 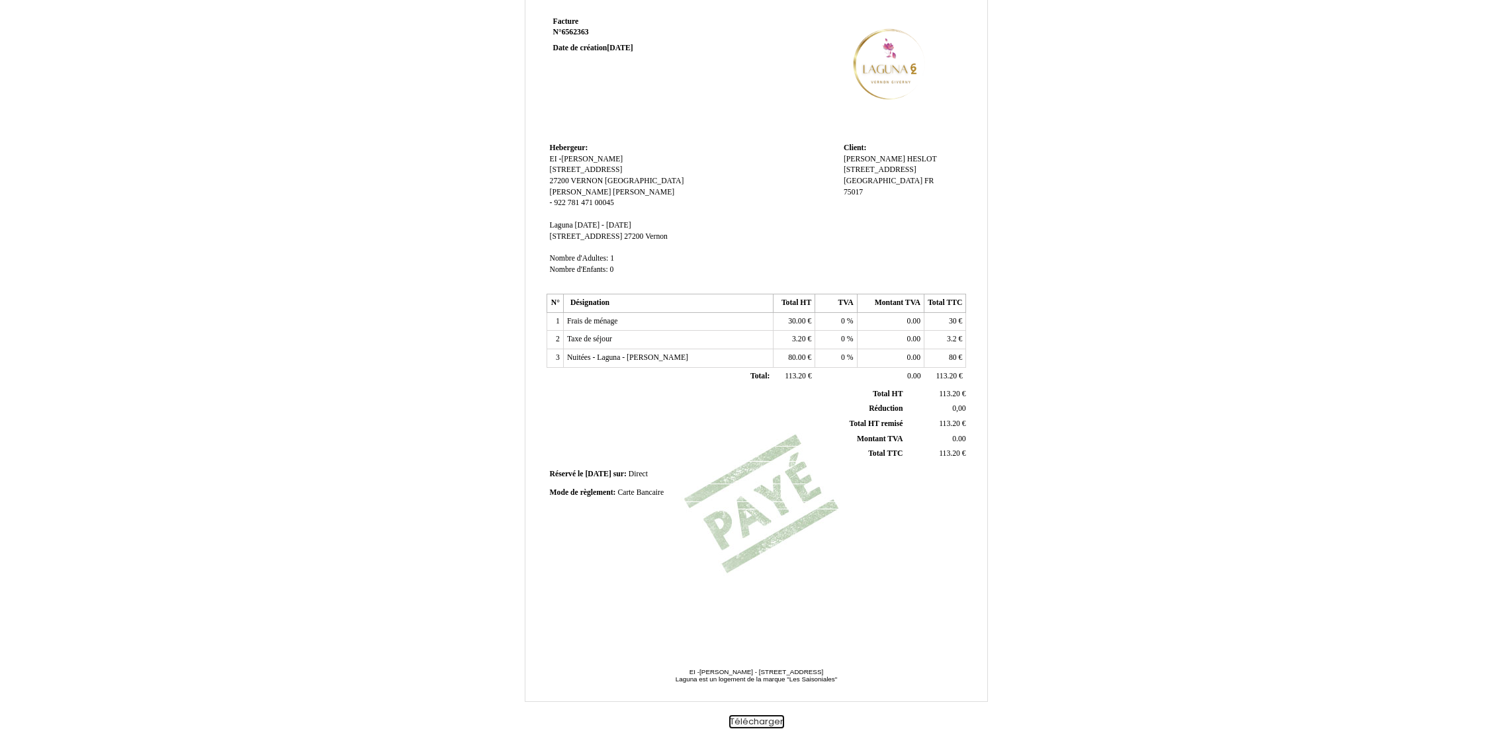 I want to click on span: 6562363, so click(x=575, y=32).